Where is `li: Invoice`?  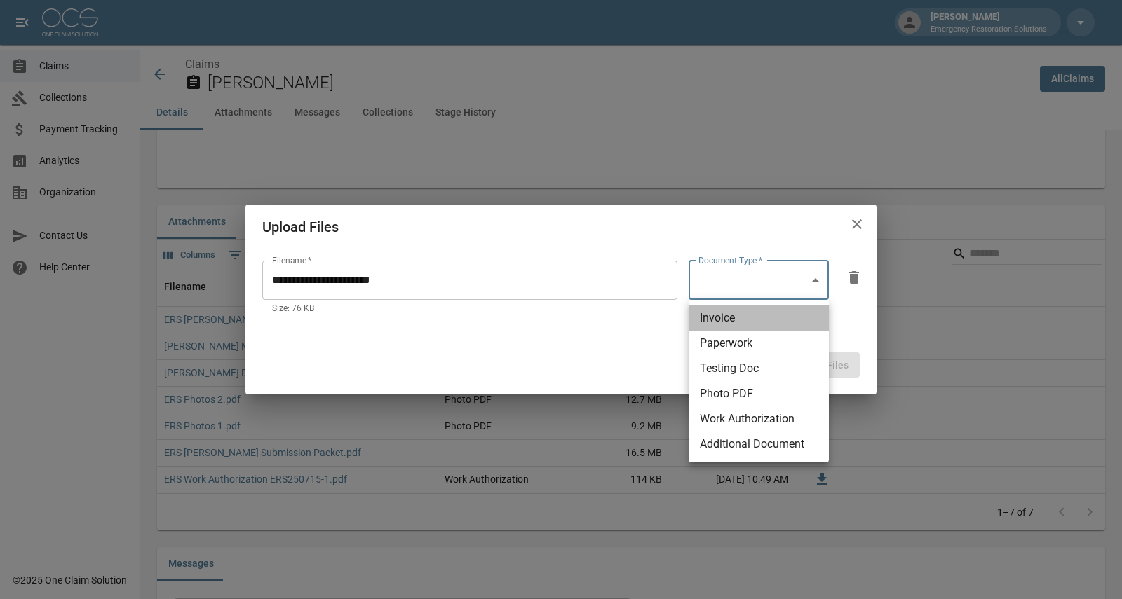
li: Invoice is located at coordinates (759, 318).